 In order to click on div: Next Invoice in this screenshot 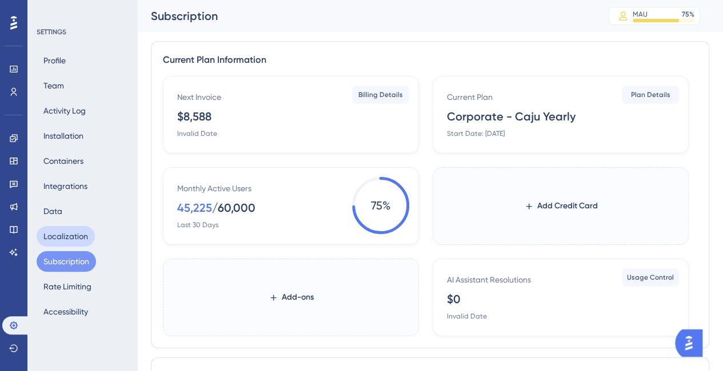, I will do `click(199, 97)`.